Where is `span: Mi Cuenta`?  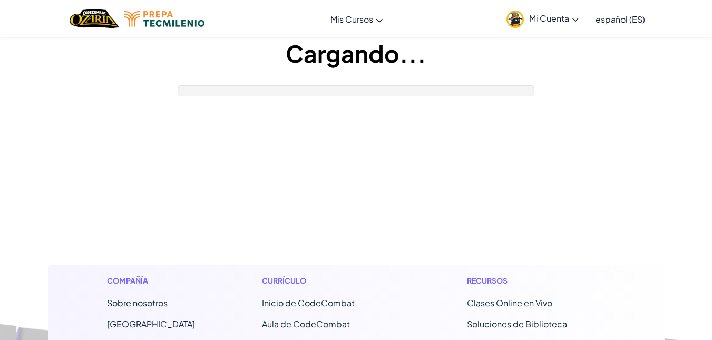
span: Mi Cuenta is located at coordinates (554, 18).